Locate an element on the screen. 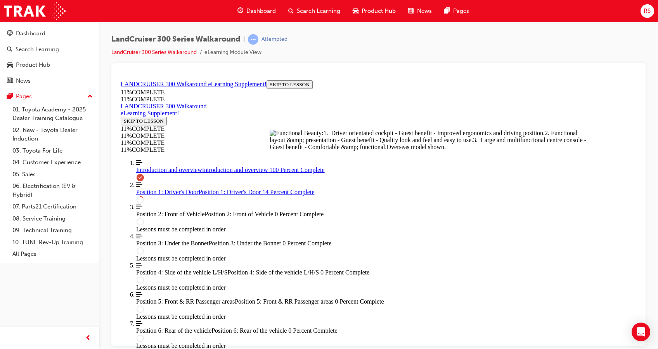 The width and height of the screenshot is (658, 349). div: Dashboard is located at coordinates (31, 33).